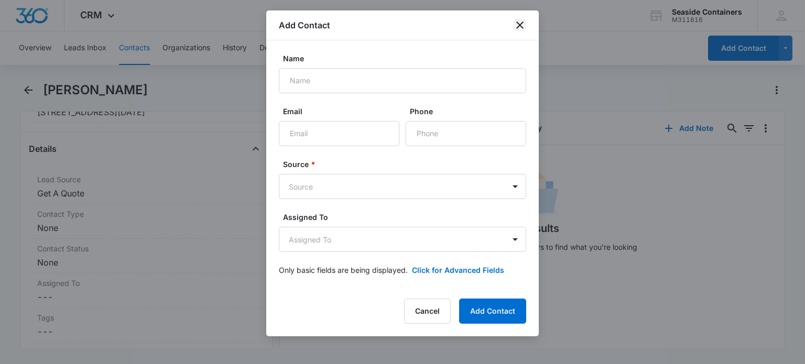  What do you see at coordinates (466, 134) in the screenshot?
I see `input: Phone` at bounding box center [466, 134].